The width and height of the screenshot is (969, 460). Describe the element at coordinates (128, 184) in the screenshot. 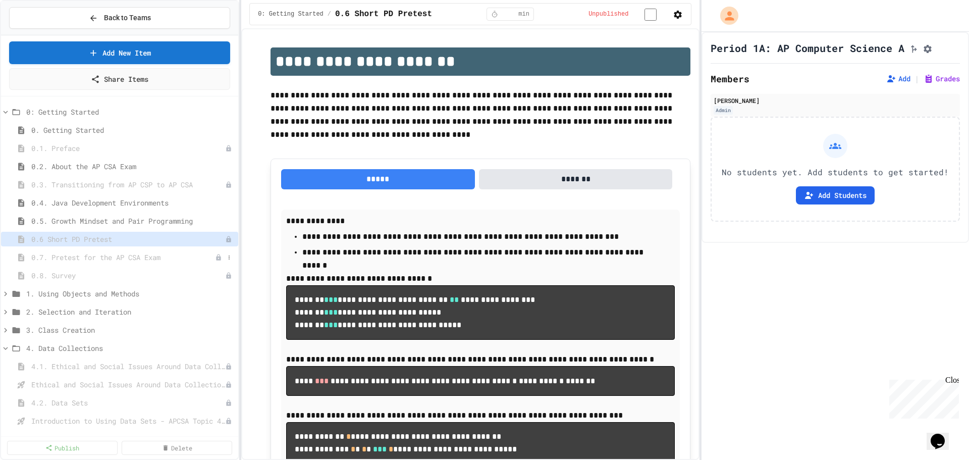

I see `span: 0.3. Transitioning from AP CSP to AP CSA` at that location.